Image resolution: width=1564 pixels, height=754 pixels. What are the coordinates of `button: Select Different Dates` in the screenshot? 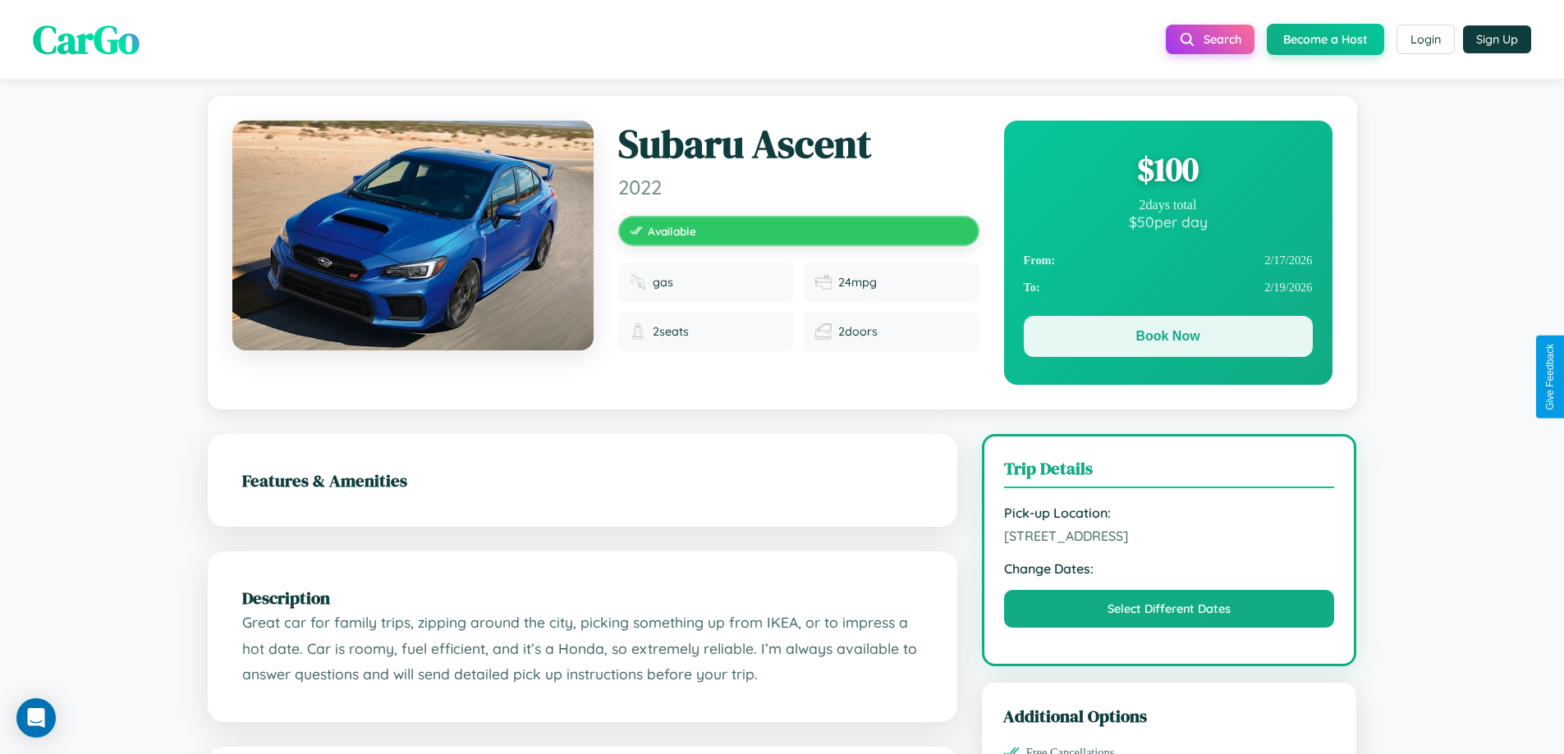 It's located at (1169, 609).